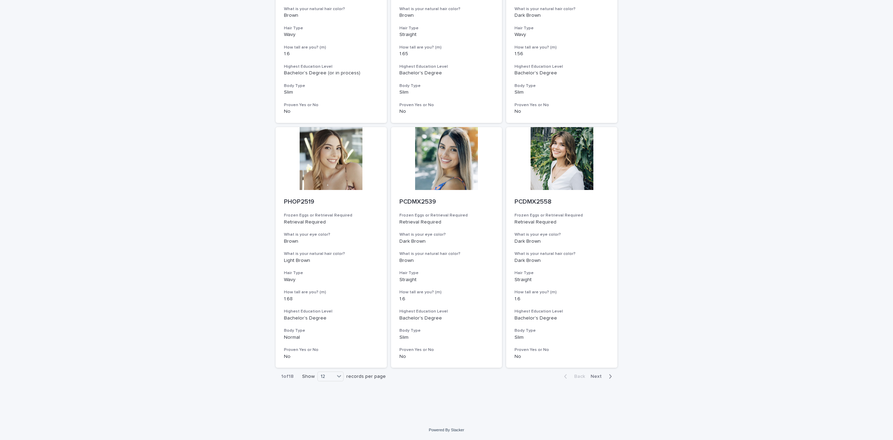 The image size is (893, 440). I want to click on span: Back, so click(577, 376).